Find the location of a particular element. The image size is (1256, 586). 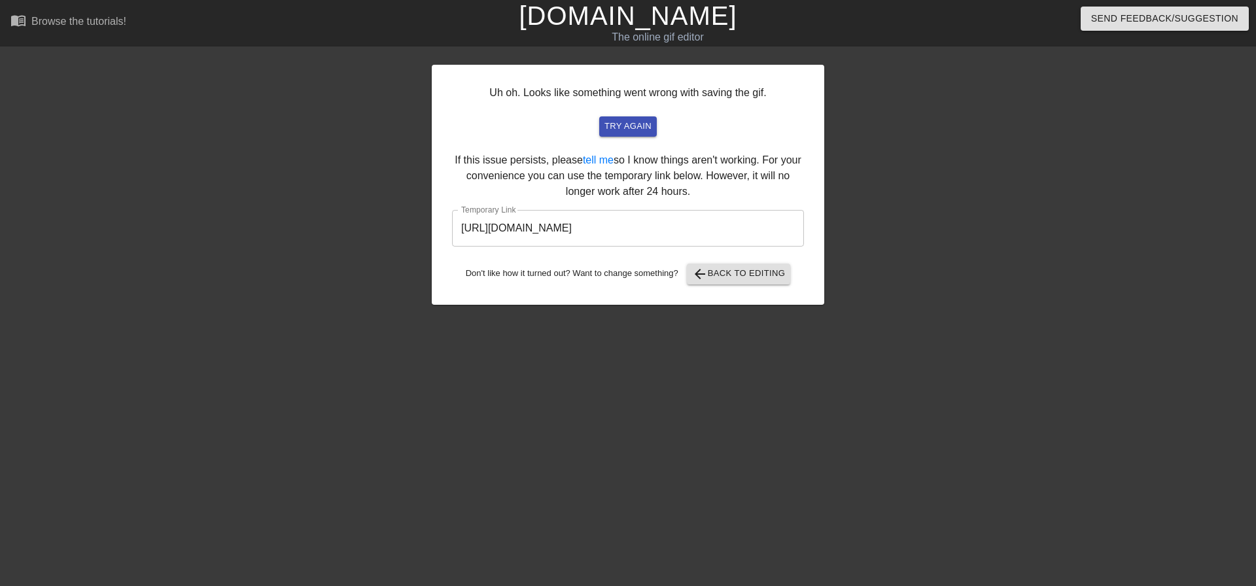

div: Uh oh. Looks like something went wrong with saving the gif. If this issue persists, please so I k... is located at coordinates (628, 184).